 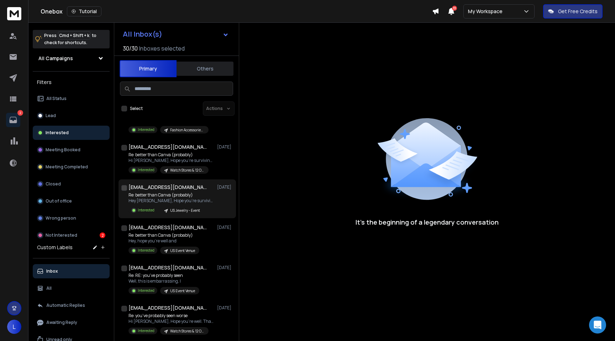 What do you see at coordinates (136, 109) in the screenshot?
I see `label: Select` at bounding box center [136, 109].